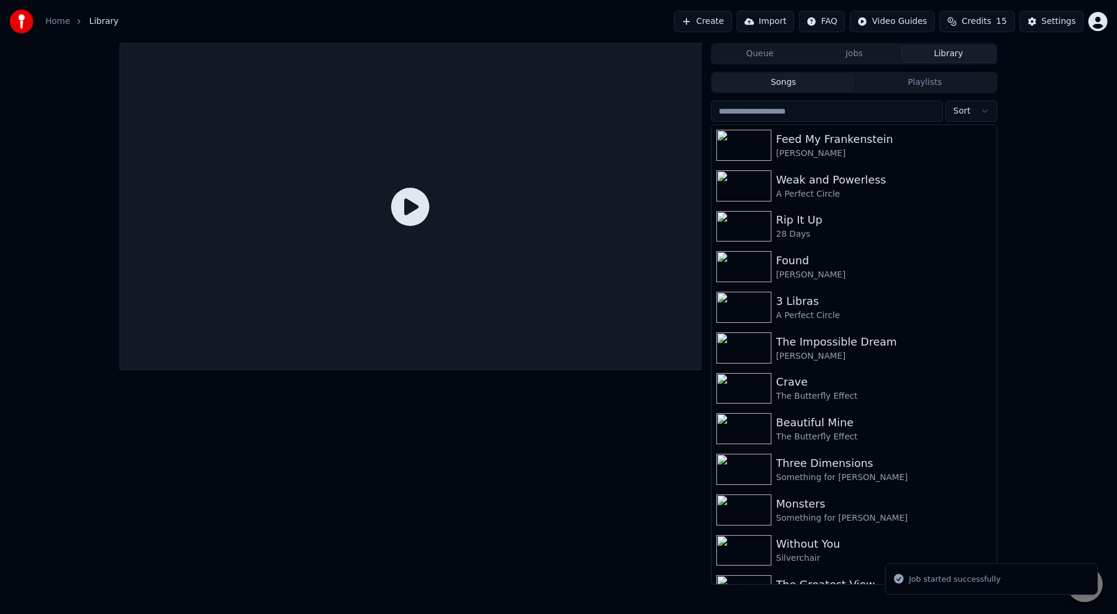 This screenshot has width=1117, height=614. I want to click on div: Three Dimensions, so click(884, 464).